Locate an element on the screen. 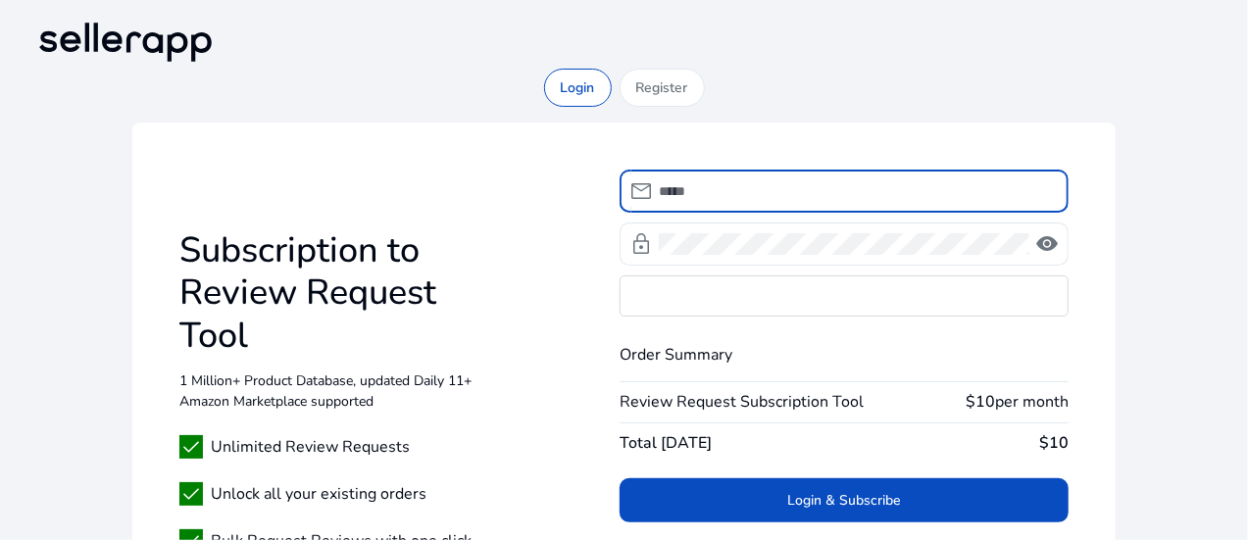 The image size is (1248, 540). span: lock is located at coordinates (641, 244).